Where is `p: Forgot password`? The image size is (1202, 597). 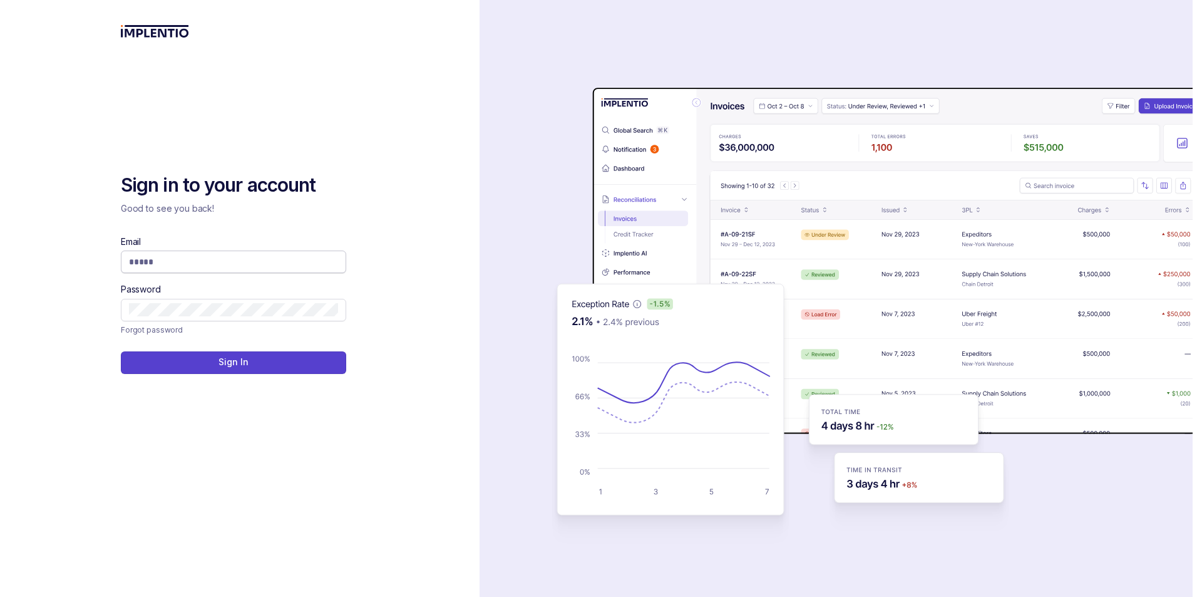 p: Forgot password is located at coordinates (152, 330).